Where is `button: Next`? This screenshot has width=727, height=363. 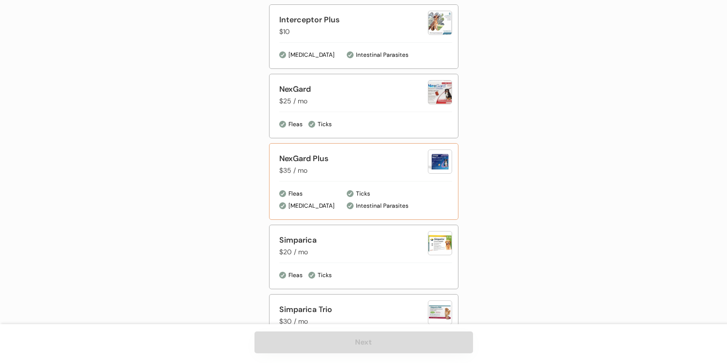
button: Next is located at coordinates (364, 342).